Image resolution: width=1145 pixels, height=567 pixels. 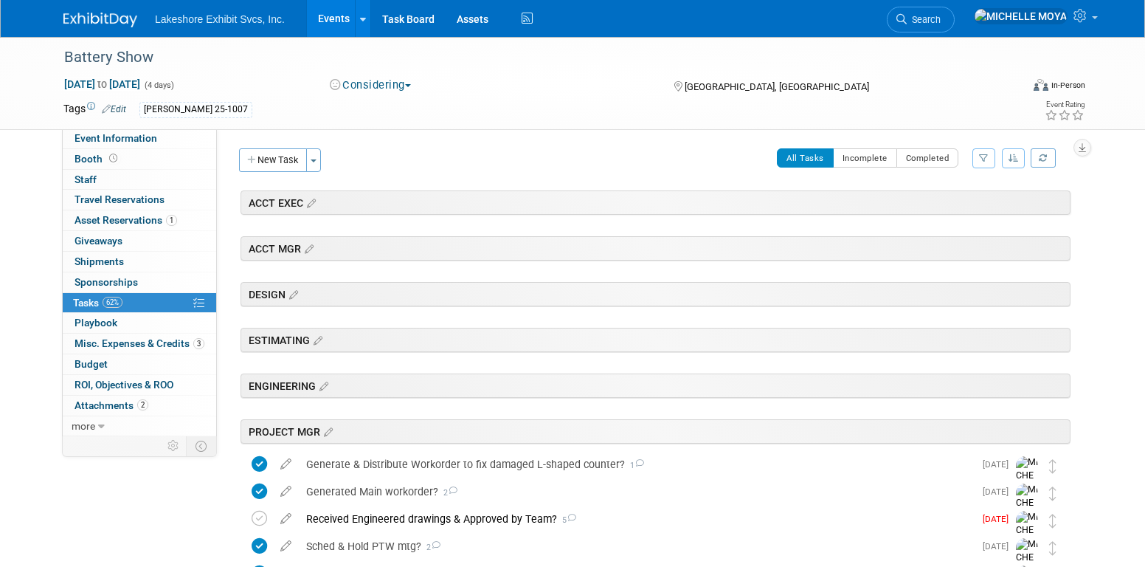 I want to click on span: Lakeshore Exhibit Svcs, Inc., so click(x=220, y=19).